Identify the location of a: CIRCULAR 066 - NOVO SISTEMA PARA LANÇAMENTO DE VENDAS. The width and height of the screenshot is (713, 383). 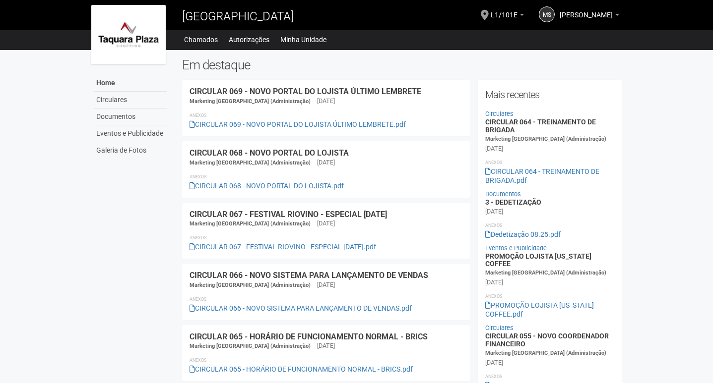
(309, 275).